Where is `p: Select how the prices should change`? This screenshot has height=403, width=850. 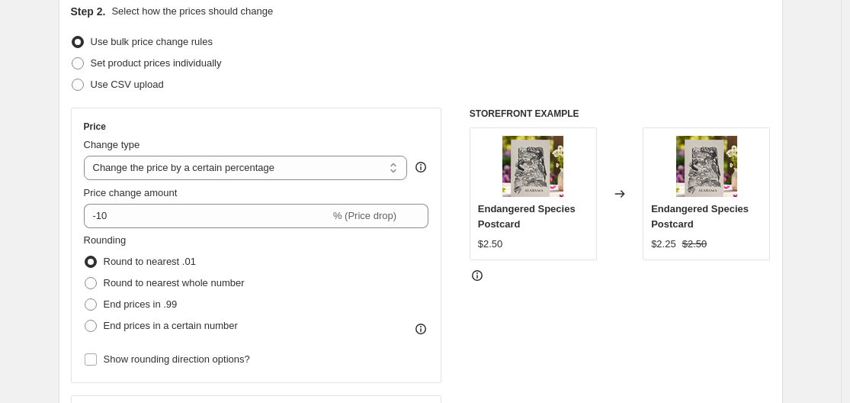
p: Select how the prices should change is located at coordinates (192, 11).